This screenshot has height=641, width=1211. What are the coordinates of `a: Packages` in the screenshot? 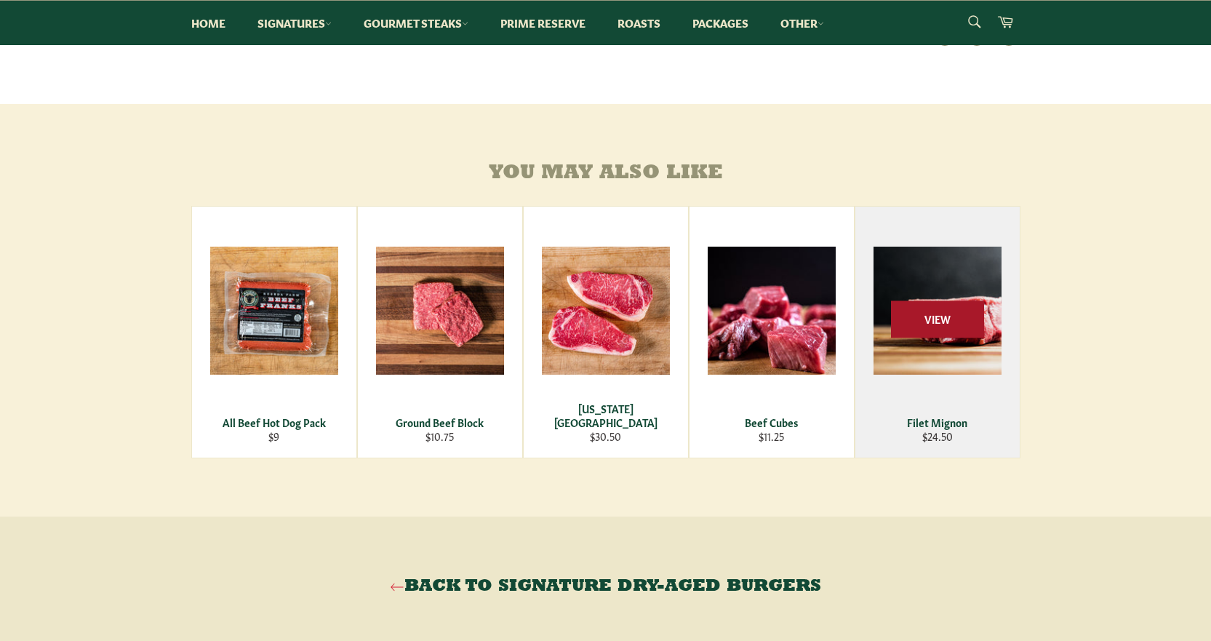 It's located at (720, 23).